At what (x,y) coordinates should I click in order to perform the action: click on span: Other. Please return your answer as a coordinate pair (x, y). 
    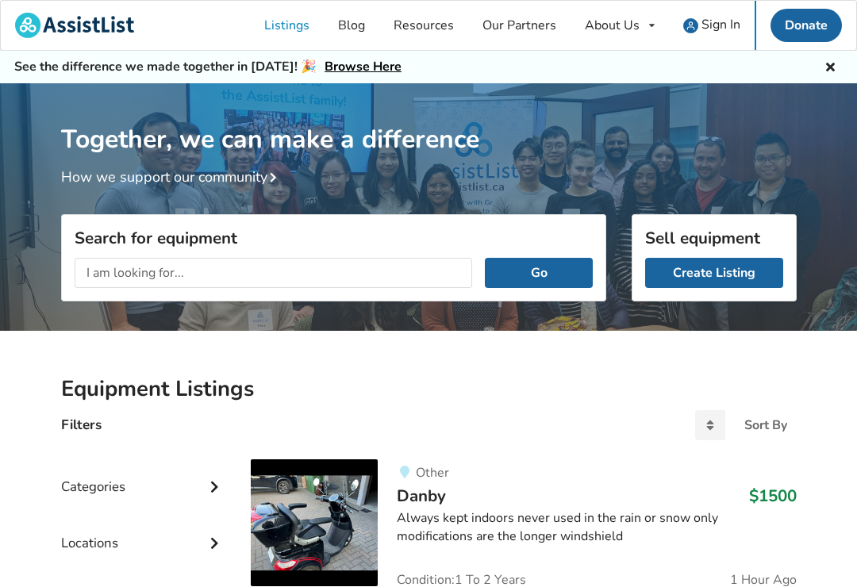
    Looking at the image, I should click on (432, 473).